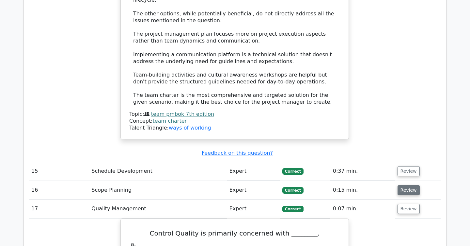  What do you see at coordinates (235, 121) in the screenshot?
I see `div: Concept:` at bounding box center [235, 121].